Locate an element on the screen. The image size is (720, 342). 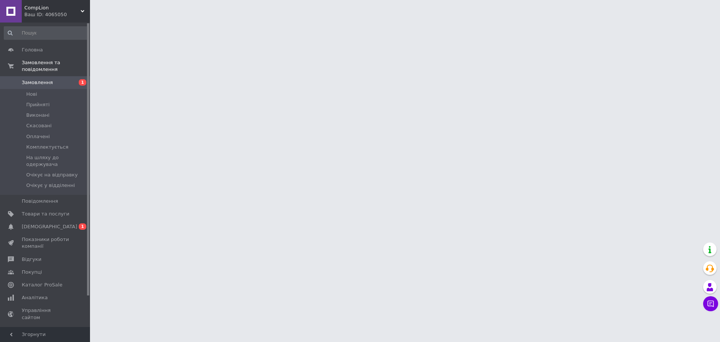
span: Товари та послуги is located at coordinates (45, 214).